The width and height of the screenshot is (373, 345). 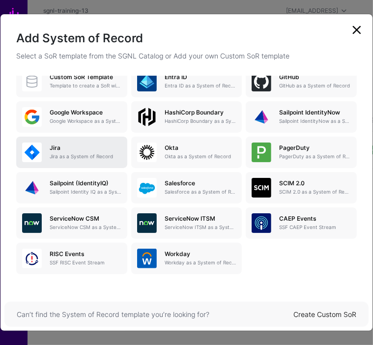 I want to click on div: Can’t find the System of Record template you’re looking for?, so click(x=155, y=314).